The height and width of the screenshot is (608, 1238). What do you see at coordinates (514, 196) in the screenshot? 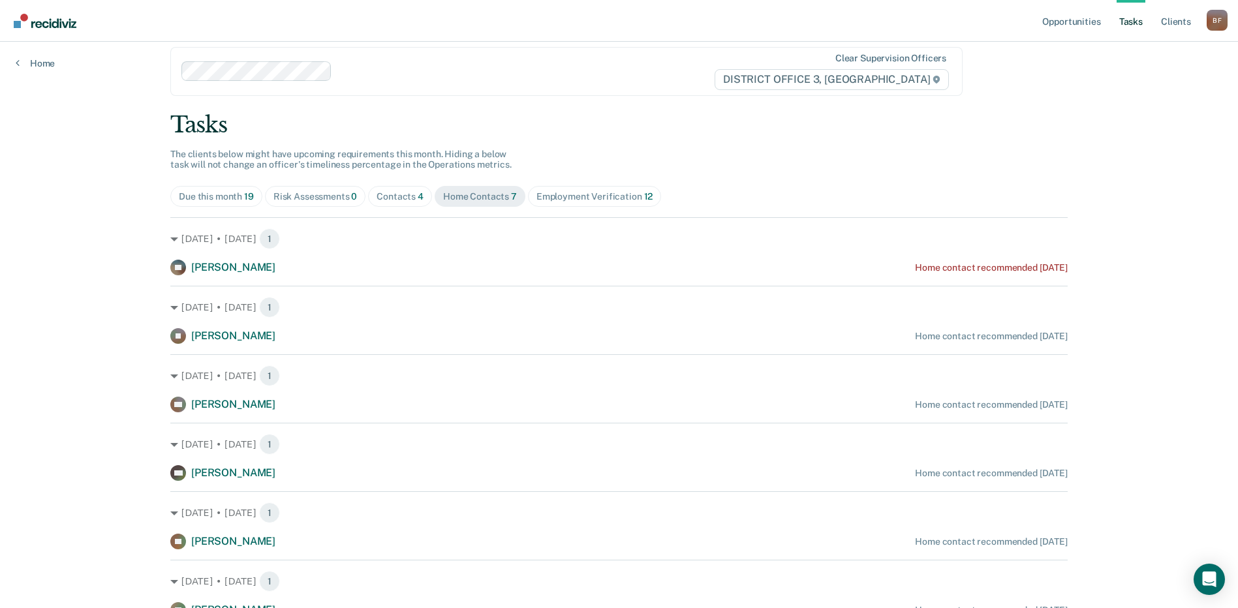
I see `span: 7` at bounding box center [514, 196].